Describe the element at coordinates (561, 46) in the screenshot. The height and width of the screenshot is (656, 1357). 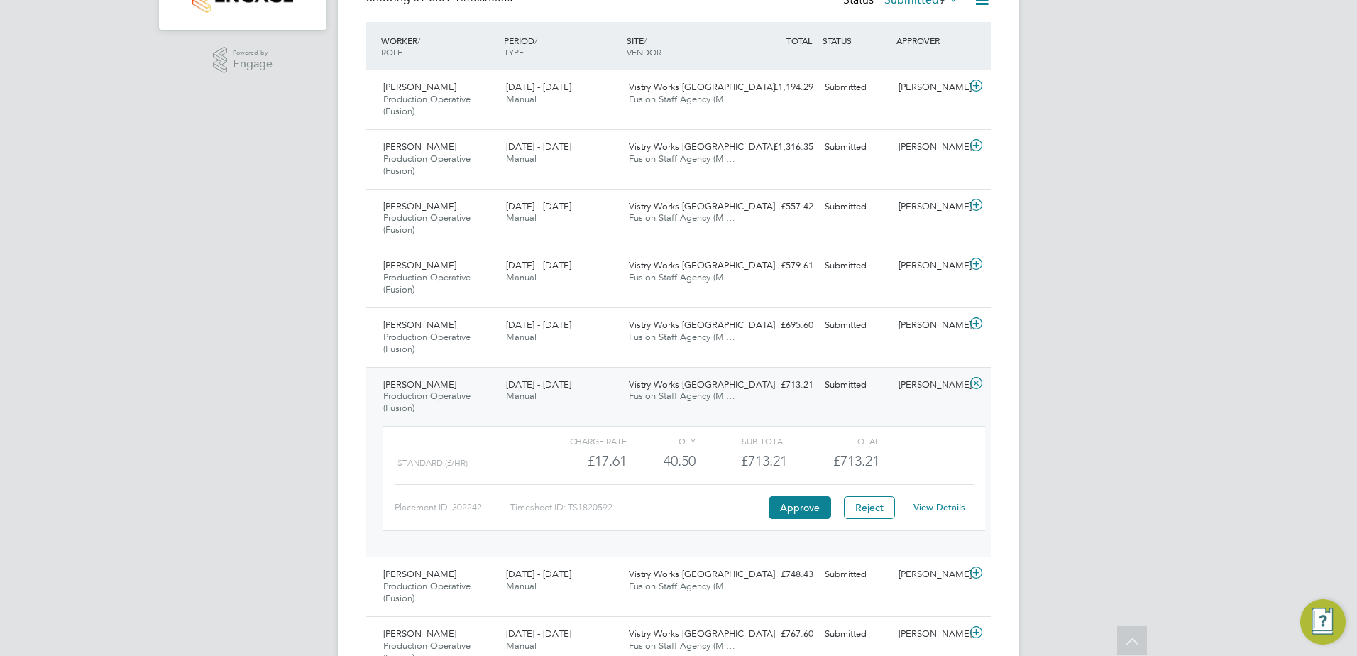
I see `div: PERIOD` at that location.